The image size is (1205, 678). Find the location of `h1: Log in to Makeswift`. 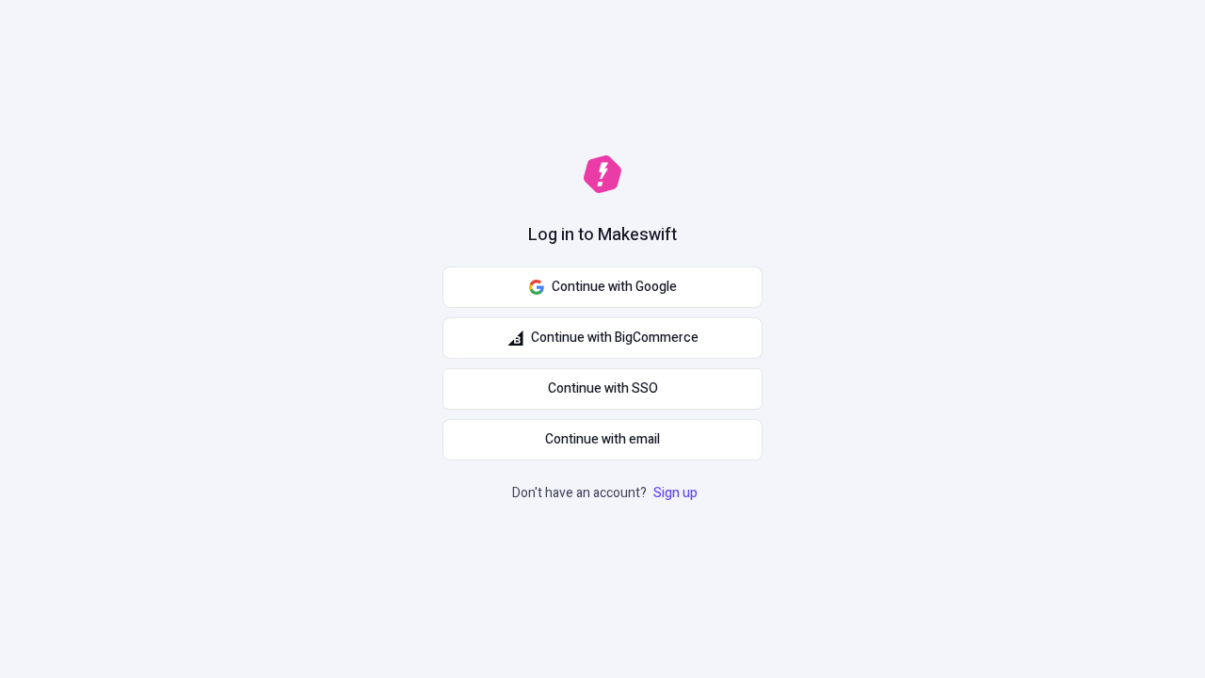

h1: Log in to Makeswift is located at coordinates (602, 235).